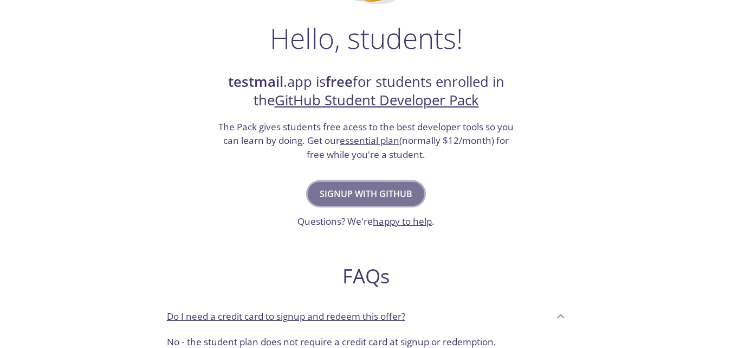 This screenshot has width=732, height=348. Describe the element at coordinates (339, 81) in the screenshot. I see `strong: free` at that location.